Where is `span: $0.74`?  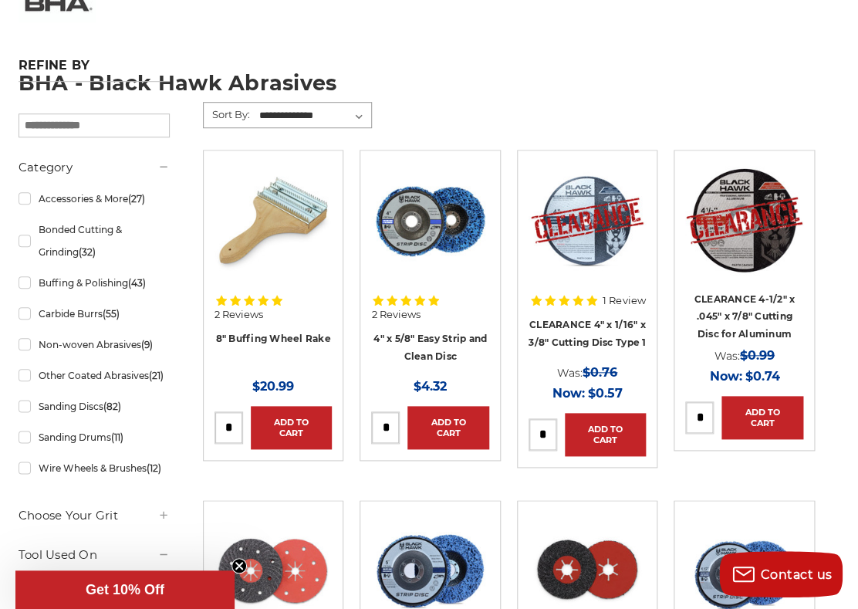
span: $0.74 is located at coordinates (761, 376).